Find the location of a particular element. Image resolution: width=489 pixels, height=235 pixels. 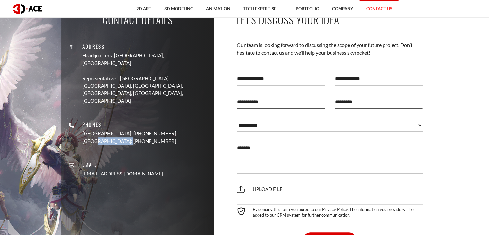

p: Phones is located at coordinates (129, 124).